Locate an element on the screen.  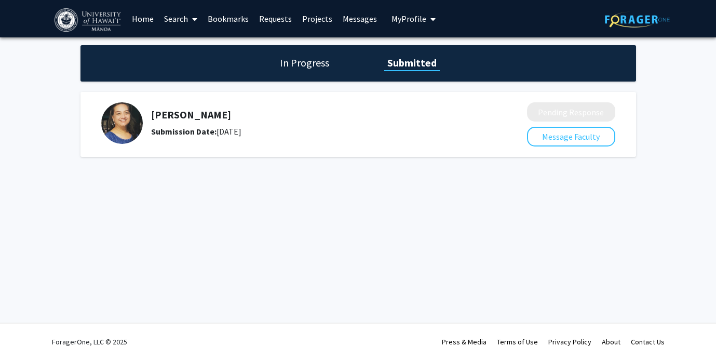
a: Terms of Use is located at coordinates (517, 342).